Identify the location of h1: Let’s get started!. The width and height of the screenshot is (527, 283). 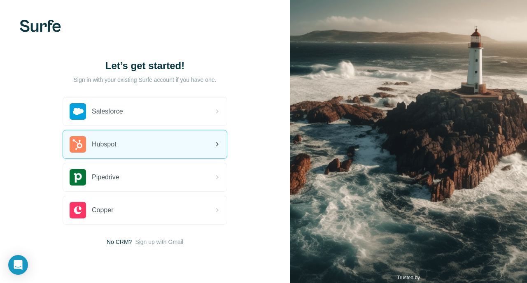
(145, 66).